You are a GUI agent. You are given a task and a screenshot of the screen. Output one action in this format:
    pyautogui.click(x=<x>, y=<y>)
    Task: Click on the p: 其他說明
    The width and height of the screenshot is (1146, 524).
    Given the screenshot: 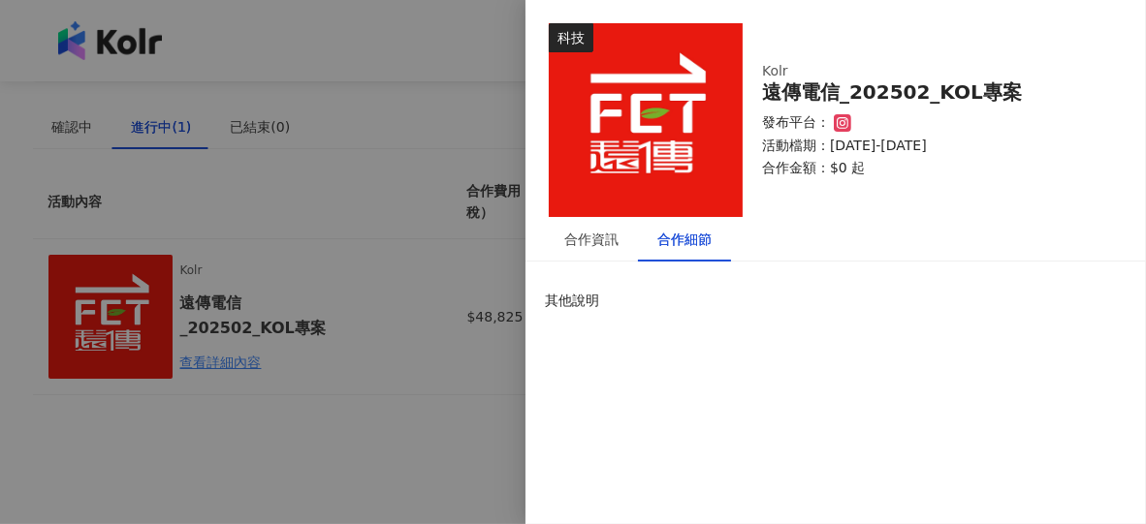 What is the action you would take?
    pyautogui.click(x=588, y=301)
    